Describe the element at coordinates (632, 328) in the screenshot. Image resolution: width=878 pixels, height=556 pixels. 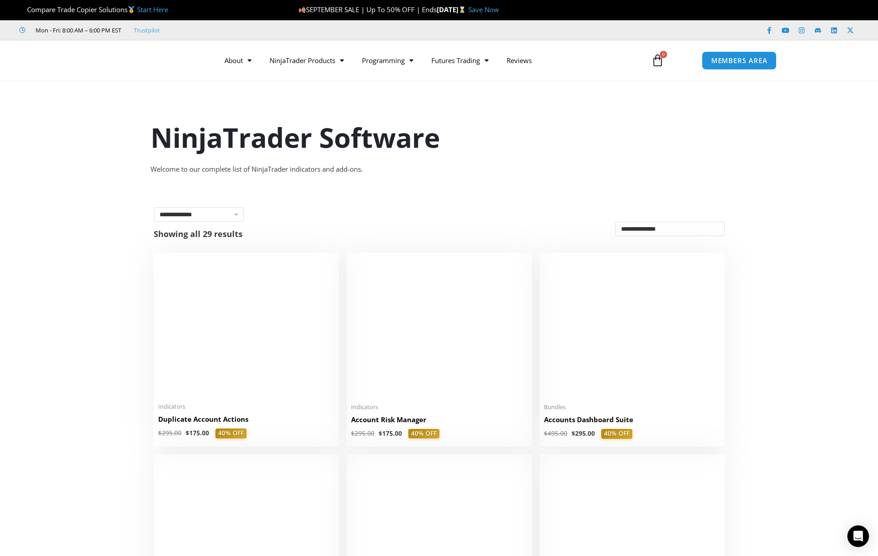
I see `img: Accounts Dashboard Suite` at that location.